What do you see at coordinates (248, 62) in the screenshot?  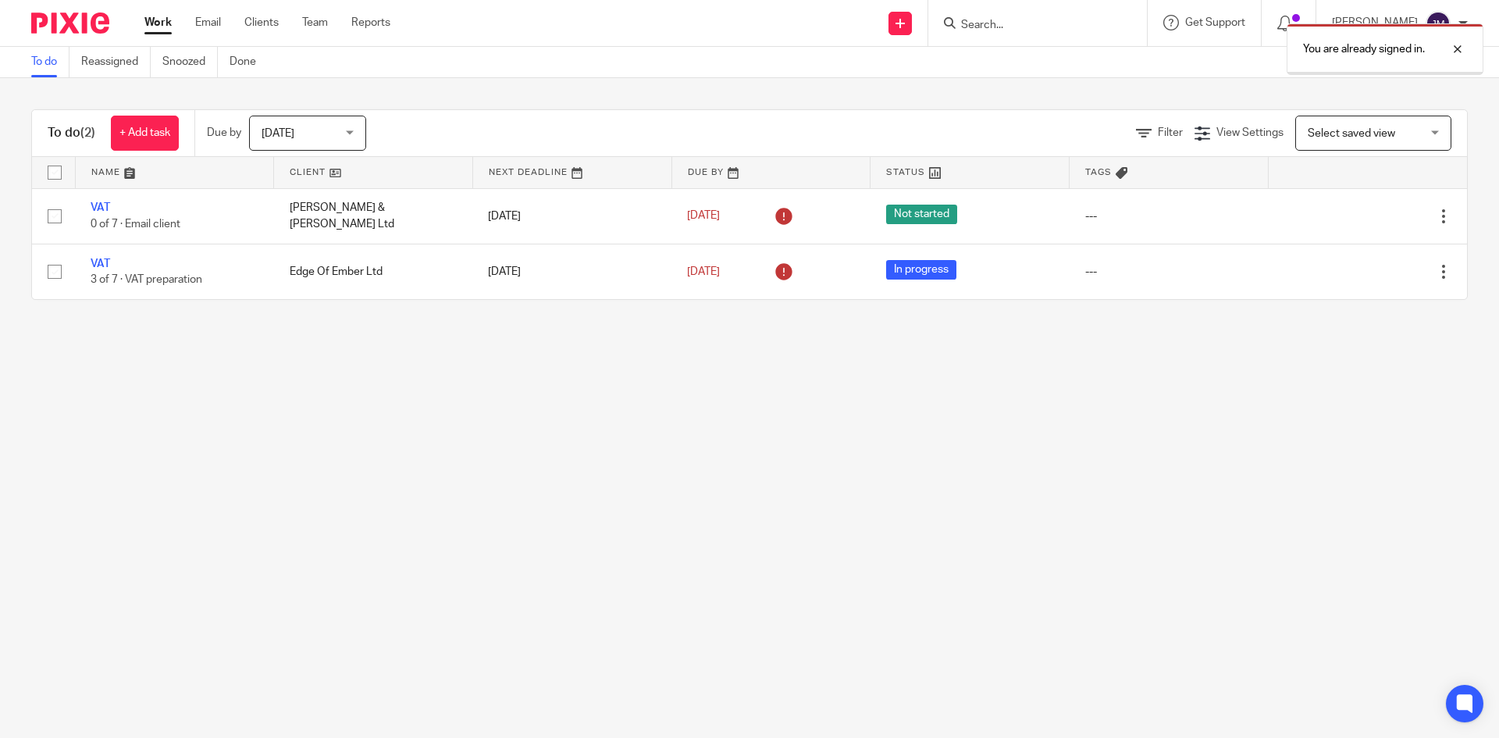 I see `a: Done` at bounding box center [248, 62].